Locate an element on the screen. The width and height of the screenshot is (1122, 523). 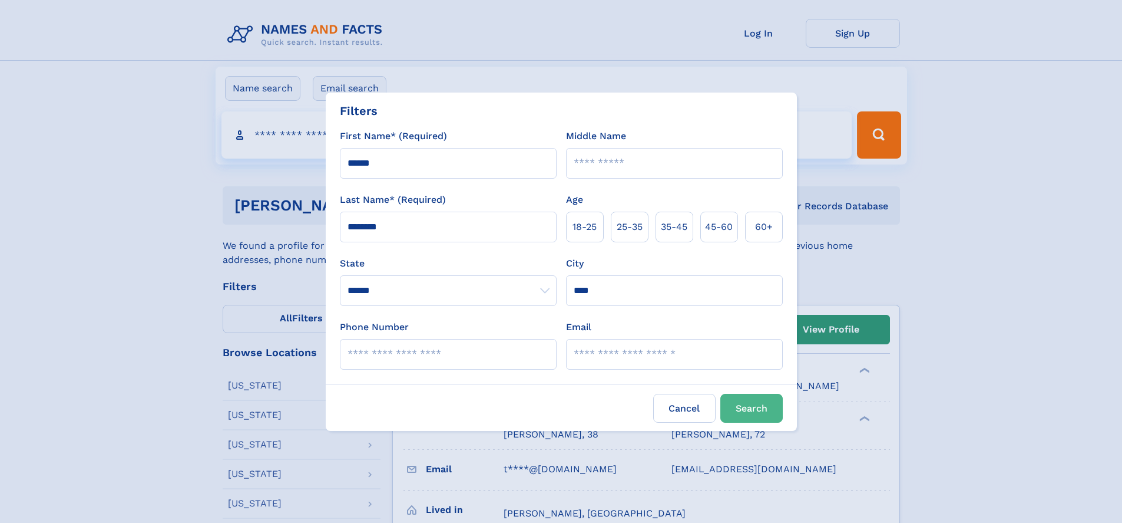
label: Middle Name is located at coordinates (596, 136).